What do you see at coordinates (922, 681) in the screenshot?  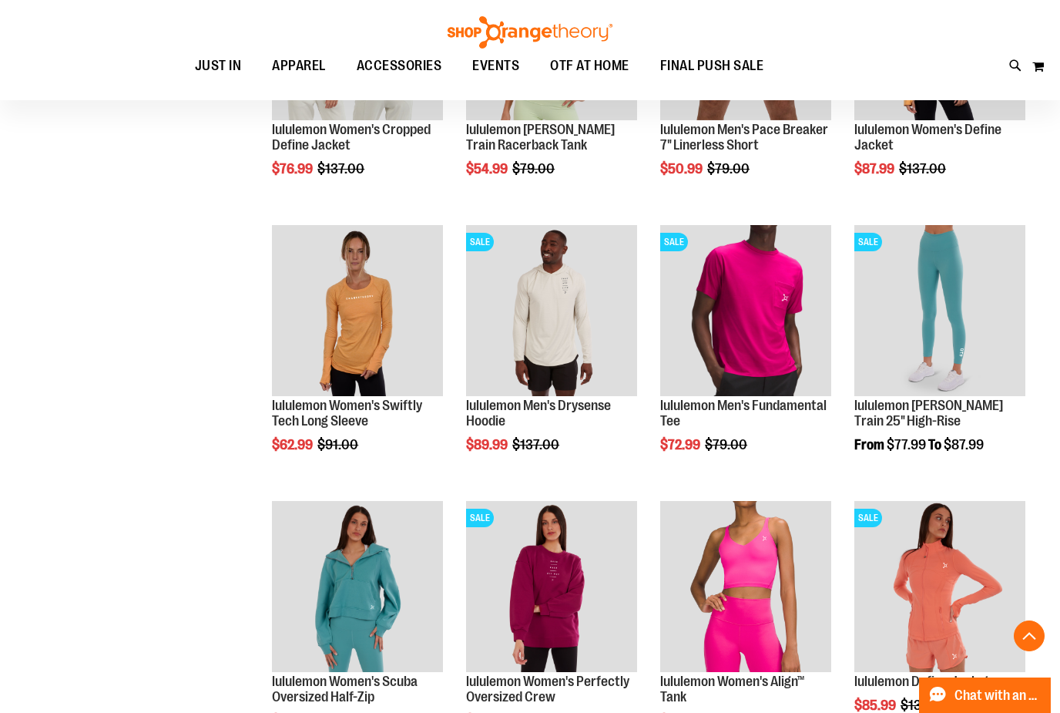 I see `a: lululemon Define Jacket` at bounding box center [922, 681].